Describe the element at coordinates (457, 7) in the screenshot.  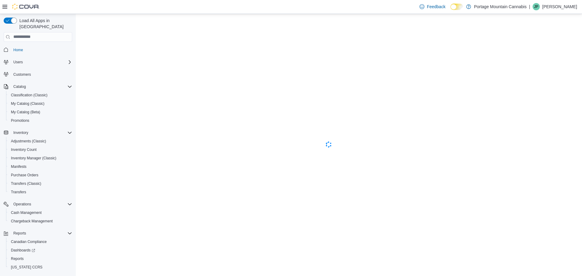
I see `input: Dark Mode` at that location.